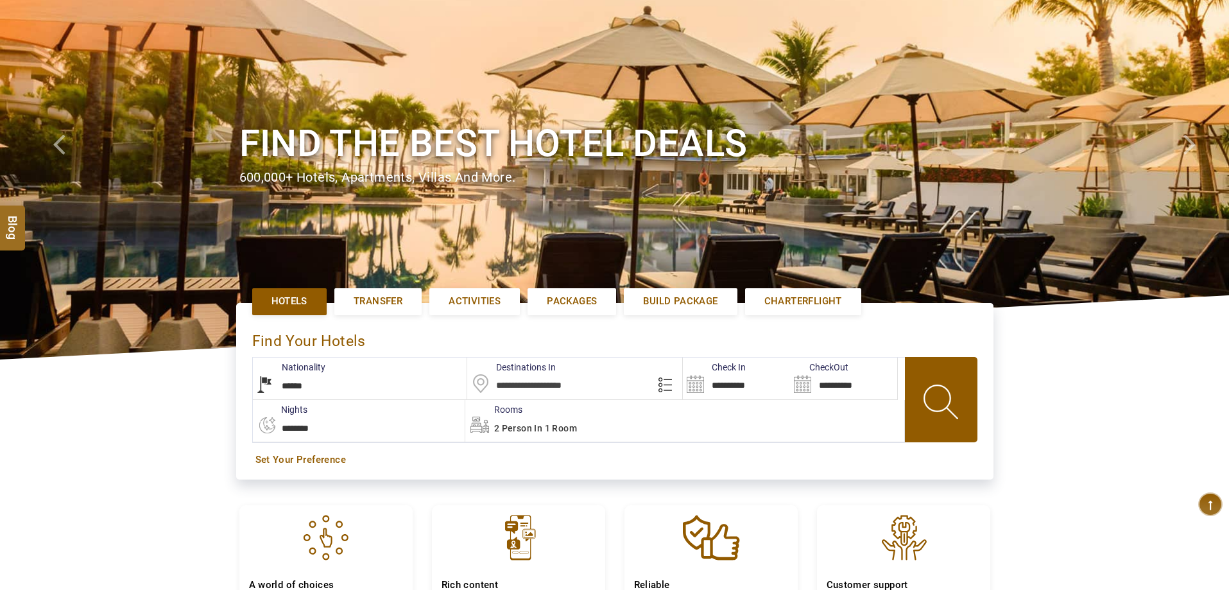  I want to click on label: Destinations In, so click(511, 367).